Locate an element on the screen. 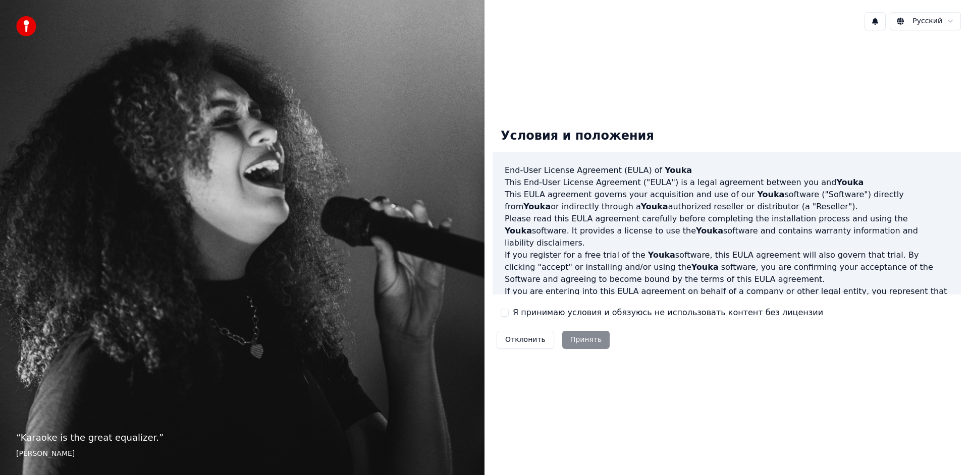 Image resolution: width=969 pixels, height=475 pixels. h3: End-User License Agreement (EULA) of is located at coordinates (727, 171).